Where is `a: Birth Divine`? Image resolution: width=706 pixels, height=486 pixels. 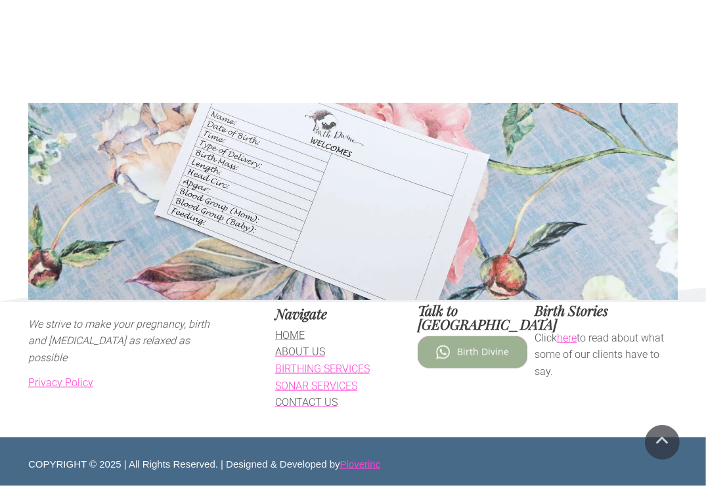
a: Birth Divine is located at coordinates (472, 352).